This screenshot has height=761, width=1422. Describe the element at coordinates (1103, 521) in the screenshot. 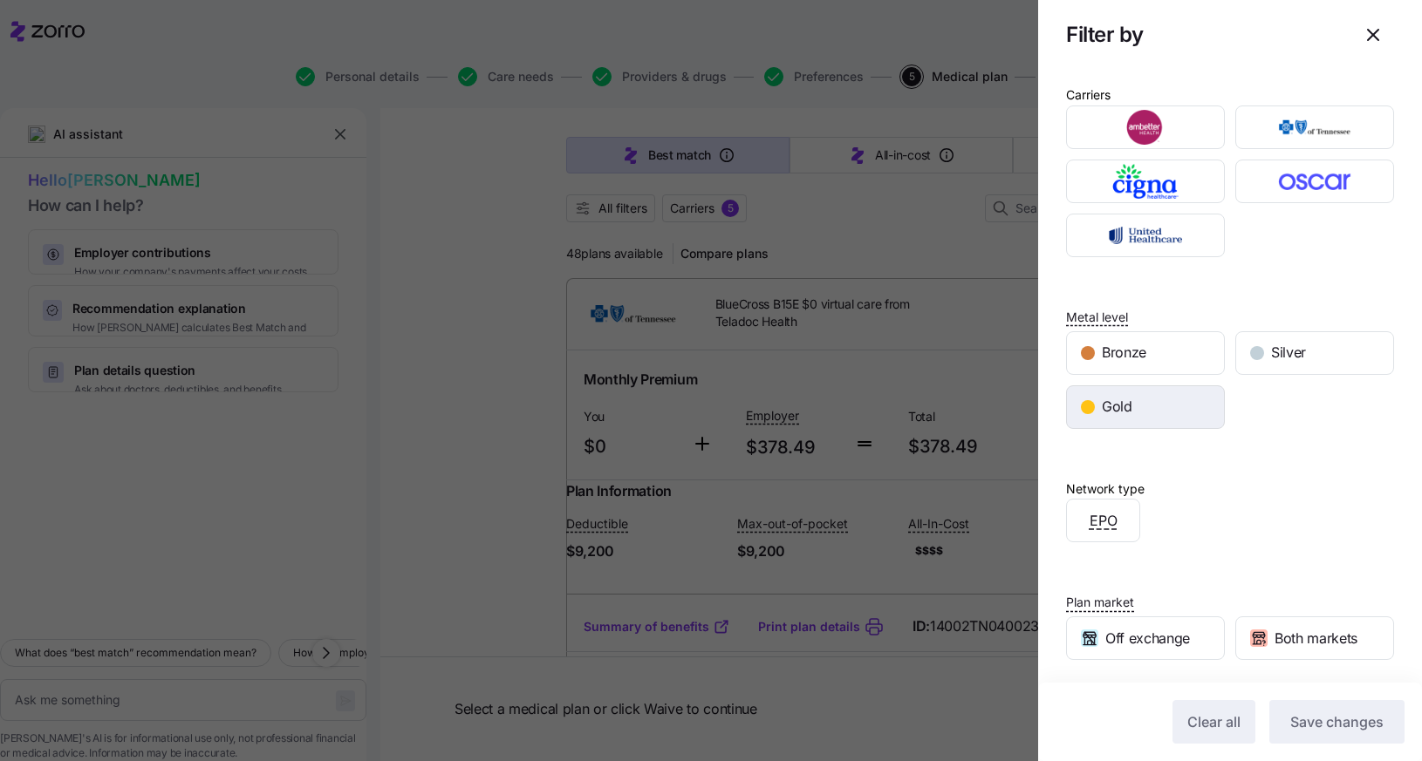

I see `span: EPO` at that location.